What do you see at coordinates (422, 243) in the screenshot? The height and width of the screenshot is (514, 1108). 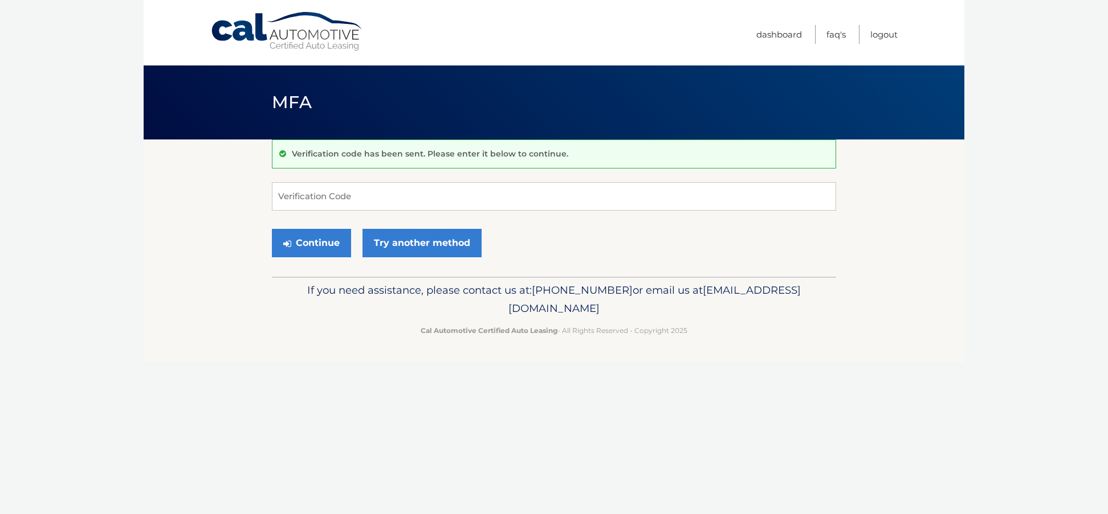 I see `a: Try another method` at bounding box center [422, 243].